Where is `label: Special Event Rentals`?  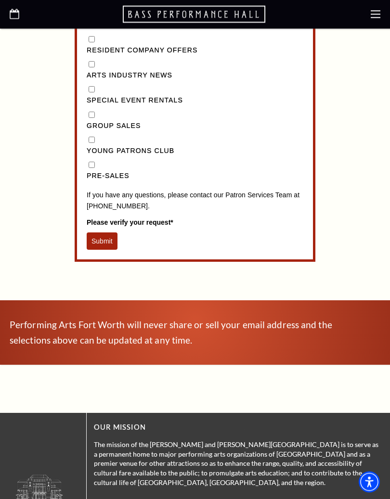
label: Special Event Rentals is located at coordinates (195, 101).